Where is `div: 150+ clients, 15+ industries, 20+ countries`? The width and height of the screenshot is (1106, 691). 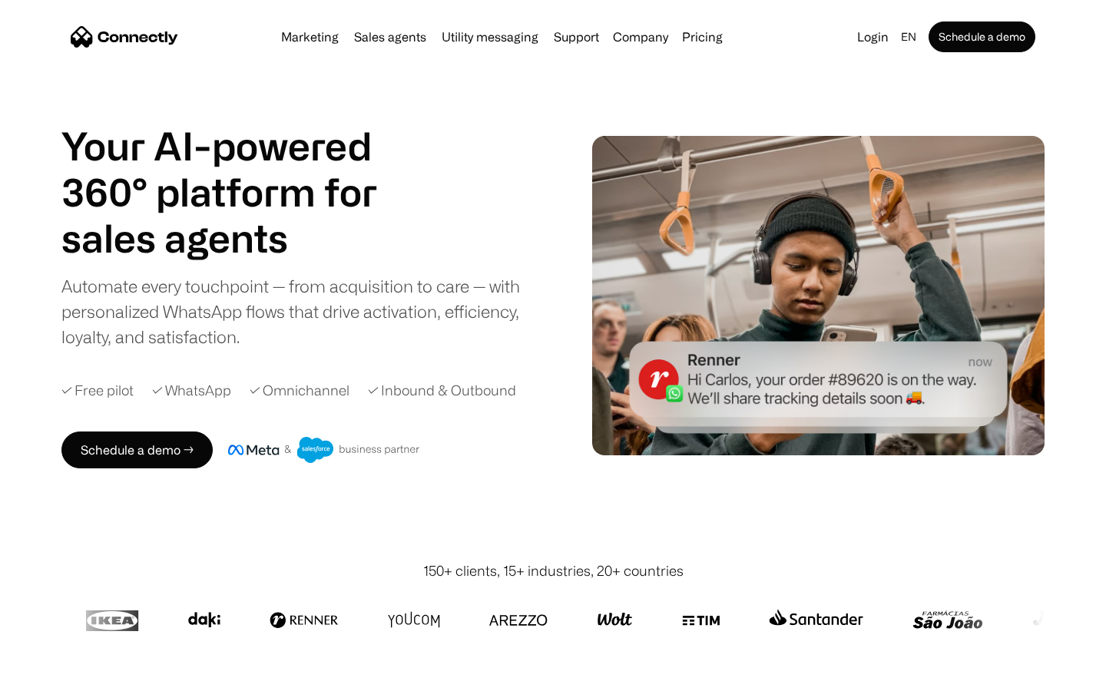
div: 150+ clients, 15+ industries, 20+ countries is located at coordinates (553, 571).